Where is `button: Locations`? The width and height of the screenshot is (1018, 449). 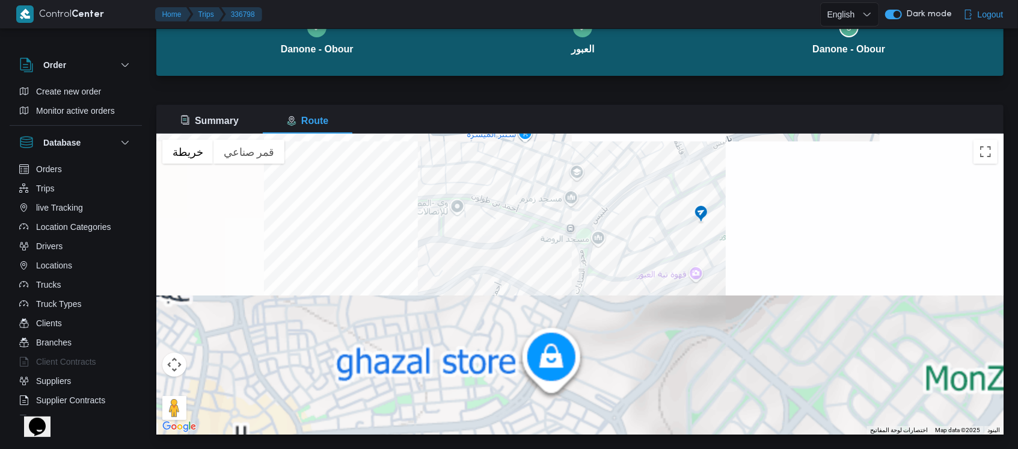 button: Locations is located at coordinates (76, 265).